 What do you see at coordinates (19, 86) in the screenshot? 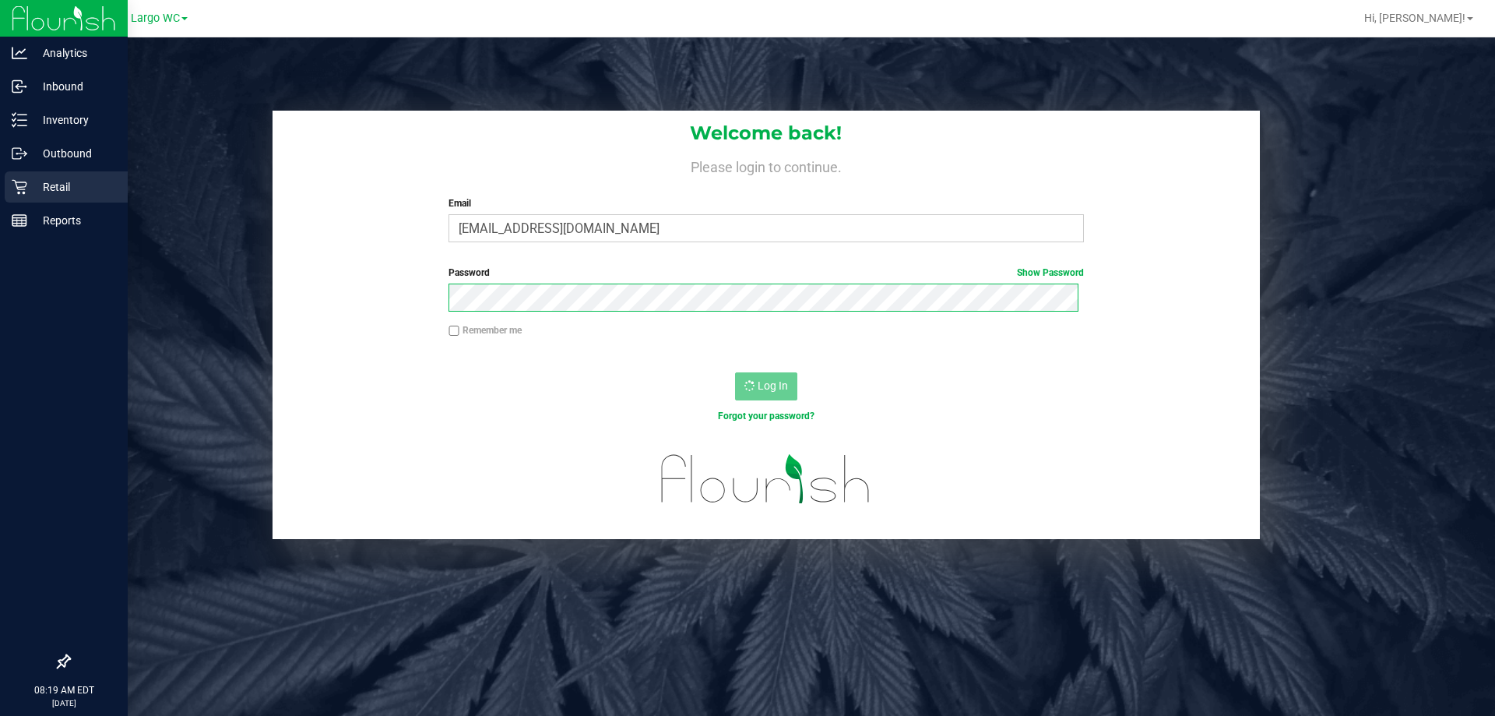
I see `inline-svg: Inbound` at bounding box center [19, 86].